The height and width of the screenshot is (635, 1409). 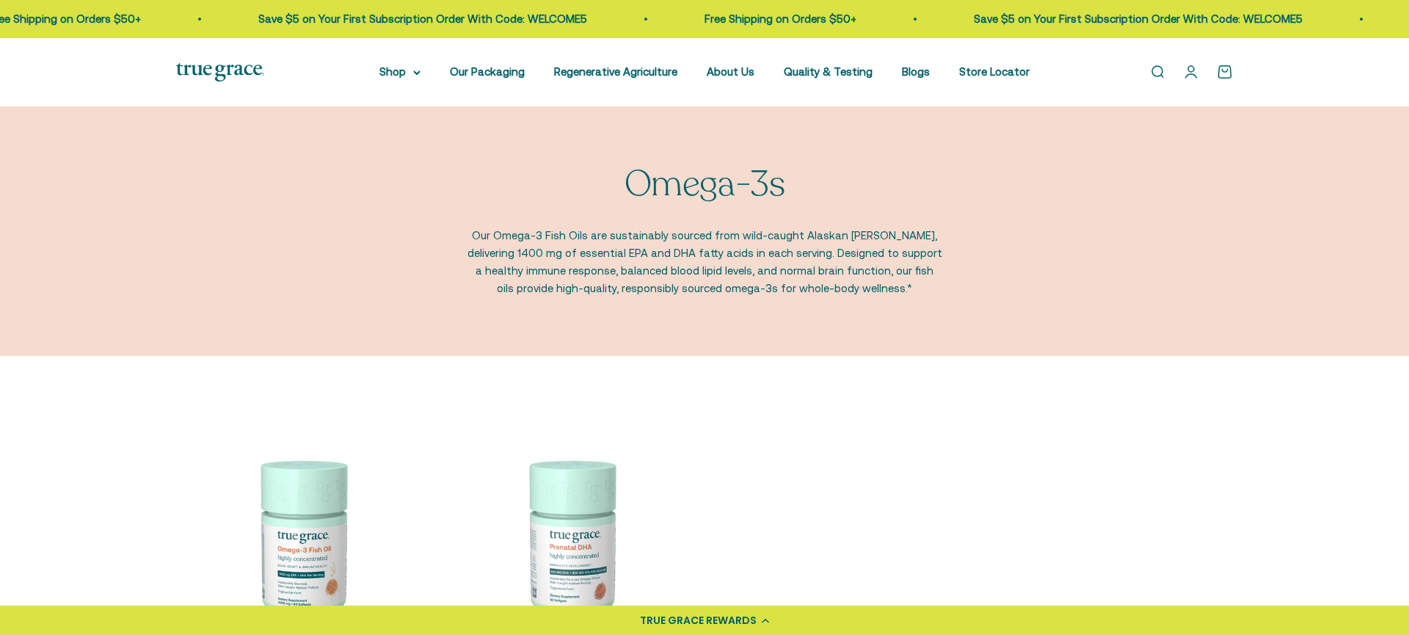 I want to click on a: Free Shipping on Orders $50+, so click(x=779, y=18).